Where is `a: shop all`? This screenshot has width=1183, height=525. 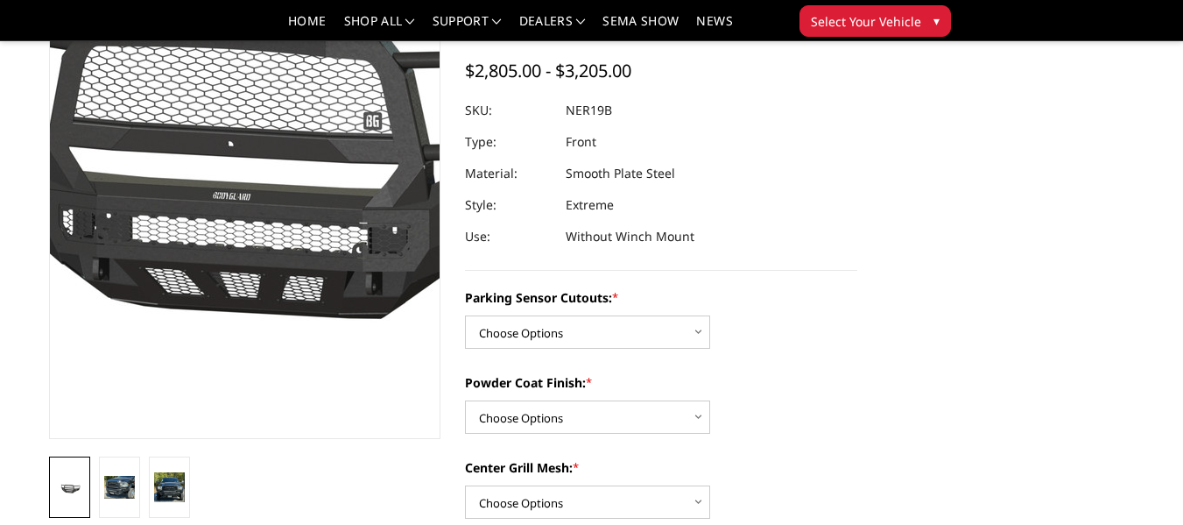
a: shop all is located at coordinates (379, 27).